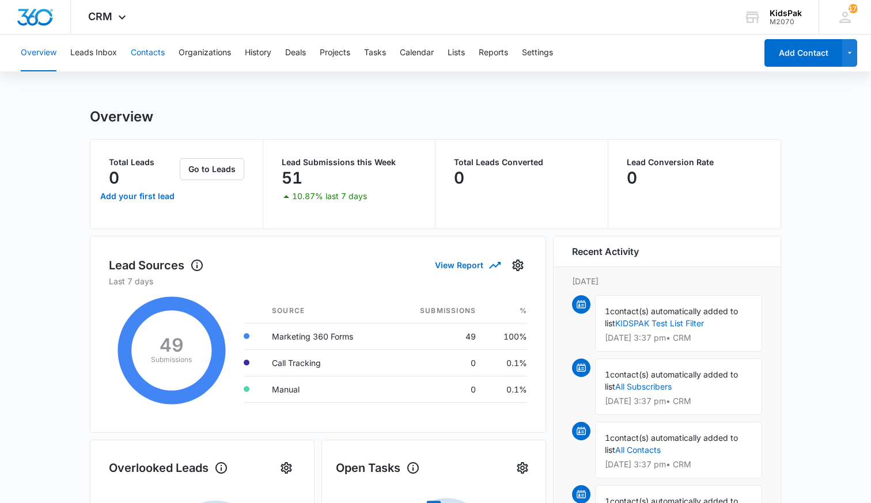 The width and height of the screenshot is (871, 503). What do you see at coordinates (638, 450) in the screenshot?
I see `a: All Contacts` at bounding box center [638, 450].